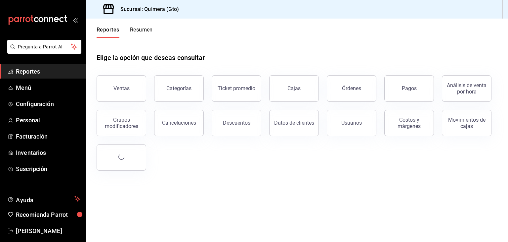 Image resolution: width=508 pixels, height=242 pixels. What do you see at coordinates (467, 123) in the screenshot?
I see `div: Movimientos de cajas` at bounding box center [467, 123].